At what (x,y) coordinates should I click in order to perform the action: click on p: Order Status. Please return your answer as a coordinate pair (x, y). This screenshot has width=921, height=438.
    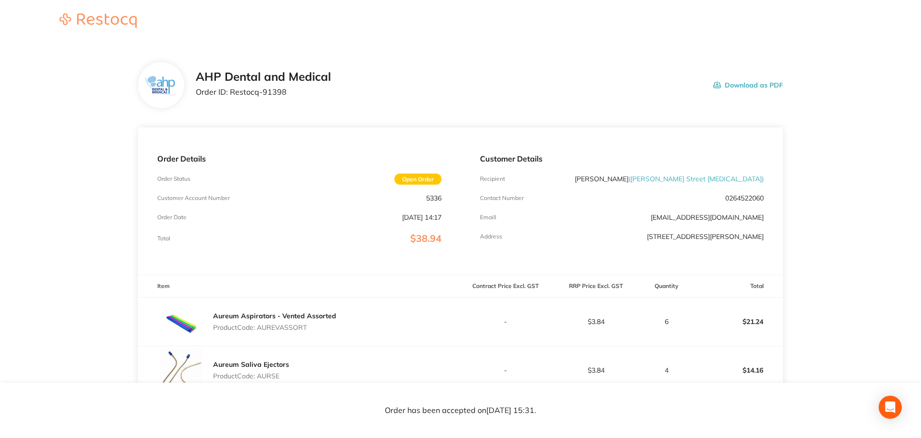
    Looking at the image, I should click on (174, 179).